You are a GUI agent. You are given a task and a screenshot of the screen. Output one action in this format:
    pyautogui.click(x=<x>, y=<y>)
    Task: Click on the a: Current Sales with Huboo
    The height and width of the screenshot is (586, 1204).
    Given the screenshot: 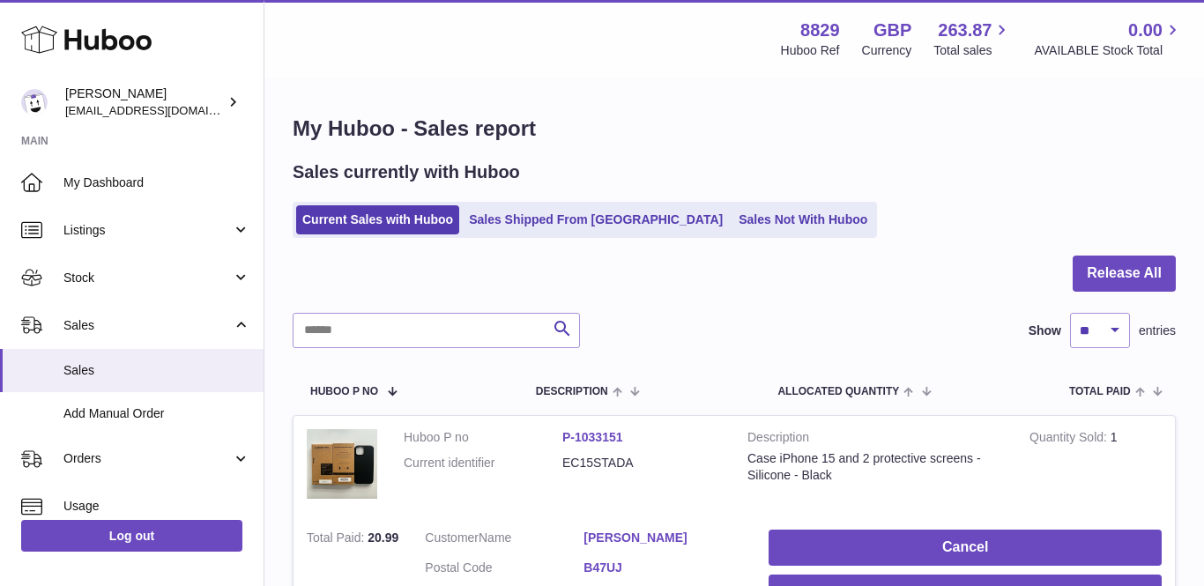 What is the action you would take?
    pyautogui.click(x=377, y=219)
    